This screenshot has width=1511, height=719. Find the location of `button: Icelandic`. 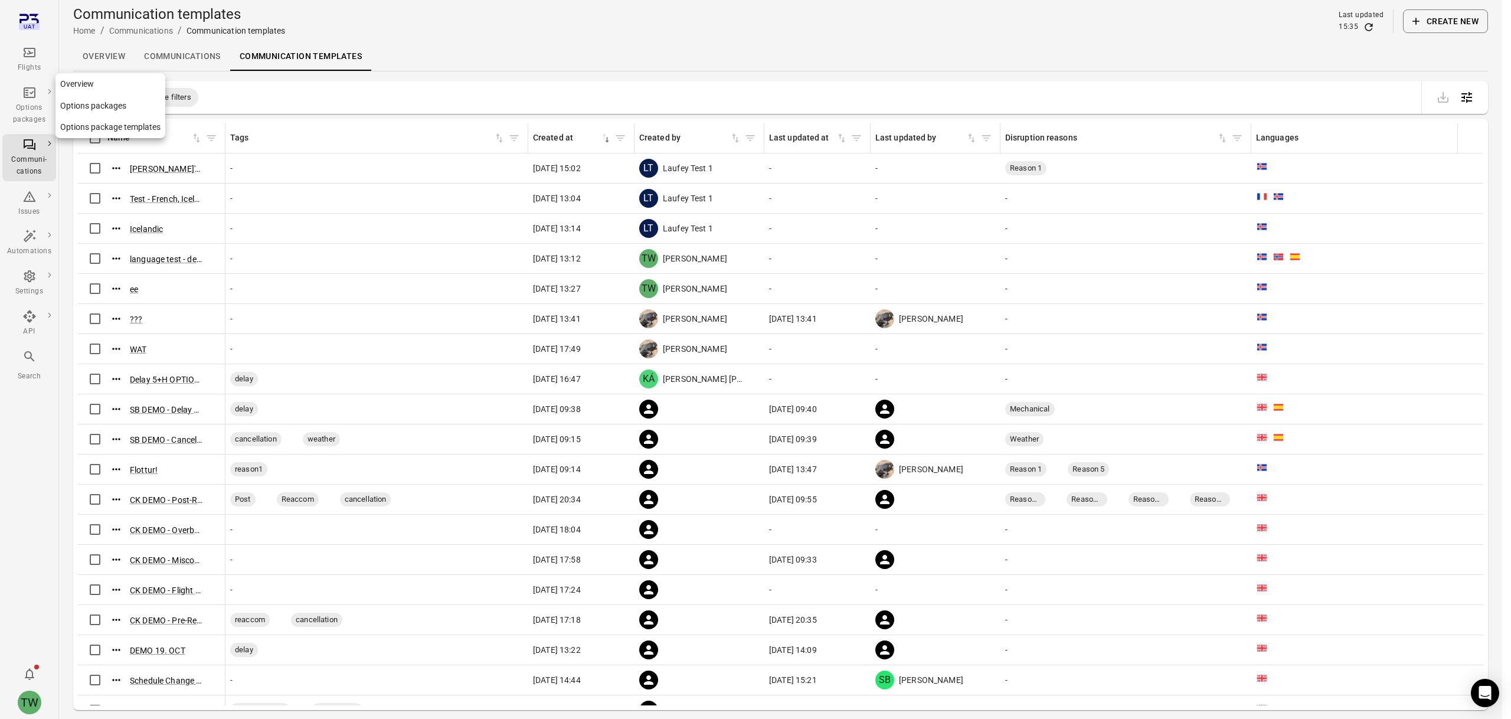

button: Icelandic is located at coordinates (146, 229).